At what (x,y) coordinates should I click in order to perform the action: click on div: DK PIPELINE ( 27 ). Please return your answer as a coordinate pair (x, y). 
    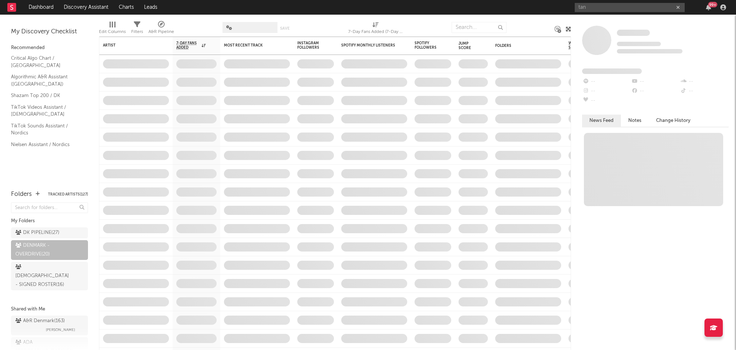
    Looking at the image, I should click on (37, 233).